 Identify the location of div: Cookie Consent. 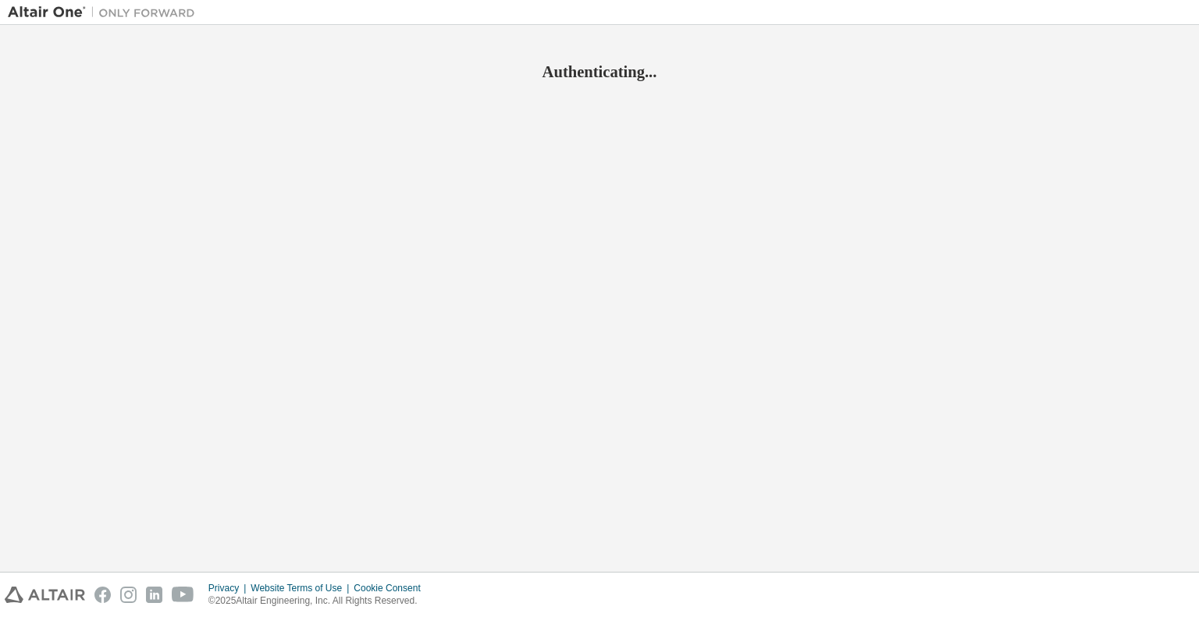
(391, 589).